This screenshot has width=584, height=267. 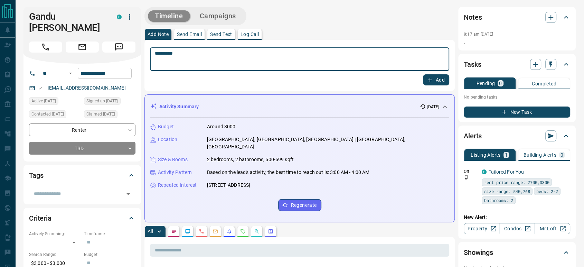 What do you see at coordinates (46, 47) in the screenshot?
I see `span: Call` at bounding box center [46, 47].